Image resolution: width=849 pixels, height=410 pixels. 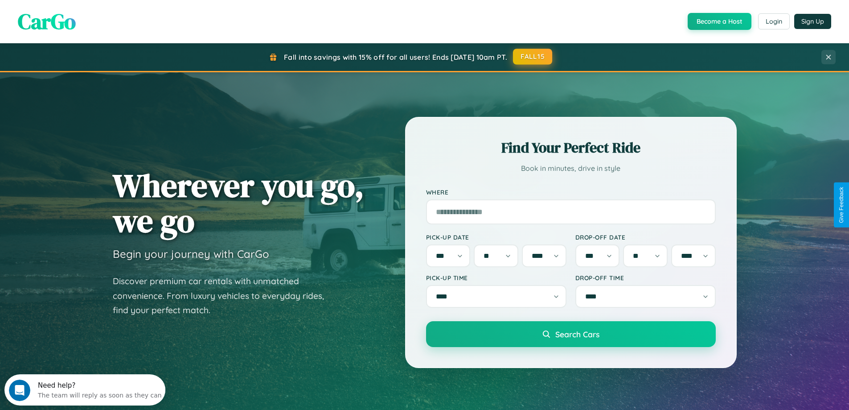 What do you see at coordinates (719, 21) in the screenshot?
I see `button: Become a Host` at bounding box center [719, 21].